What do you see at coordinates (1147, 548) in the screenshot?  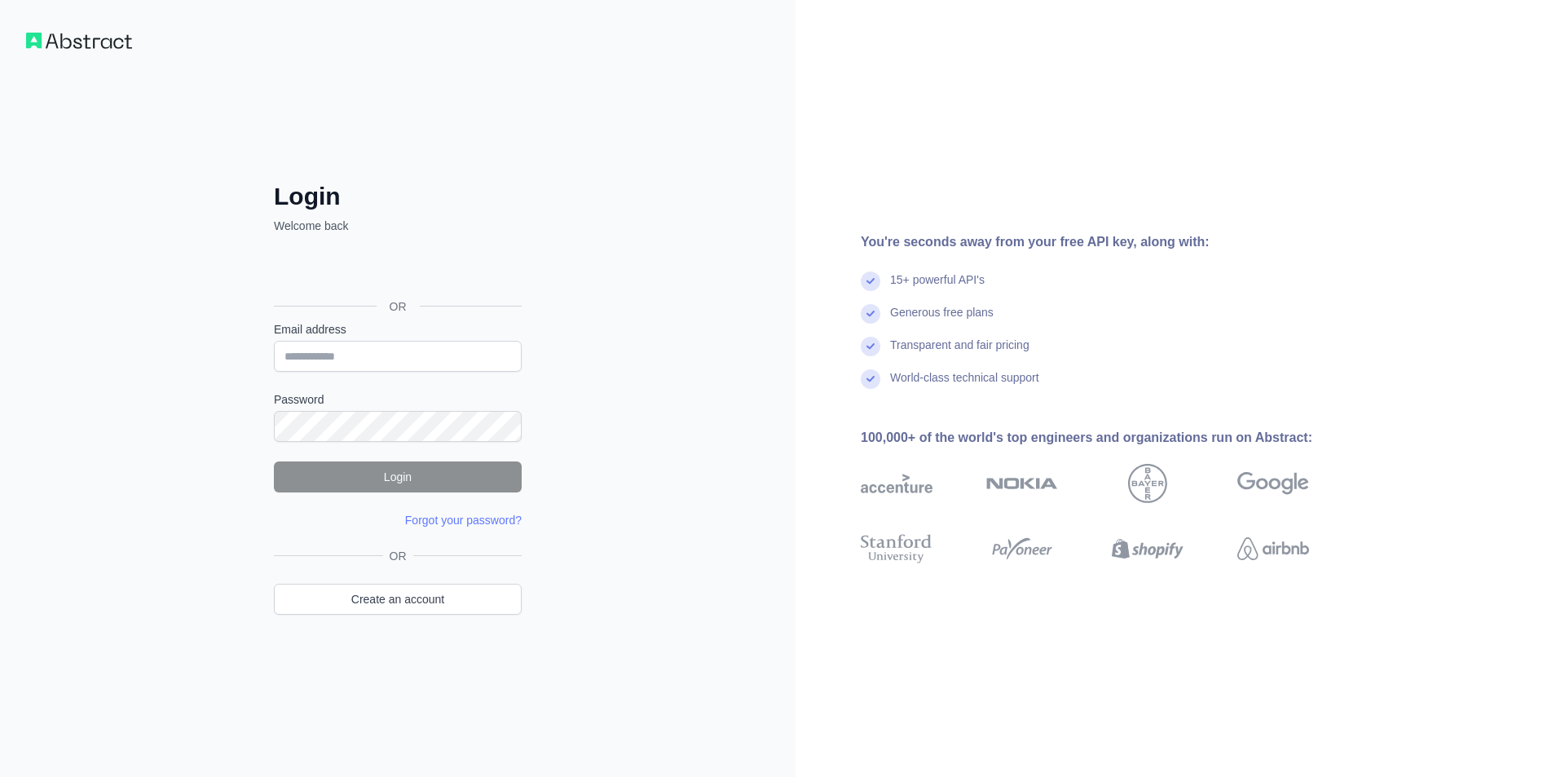 I see `img: shopify` at bounding box center [1147, 548].